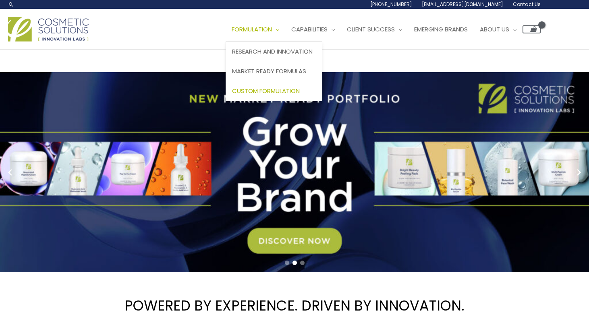 The width and height of the screenshot is (589, 321). What do you see at coordinates (370, 29) in the screenshot?
I see `span: Client Success` at bounding box center [370, 29].